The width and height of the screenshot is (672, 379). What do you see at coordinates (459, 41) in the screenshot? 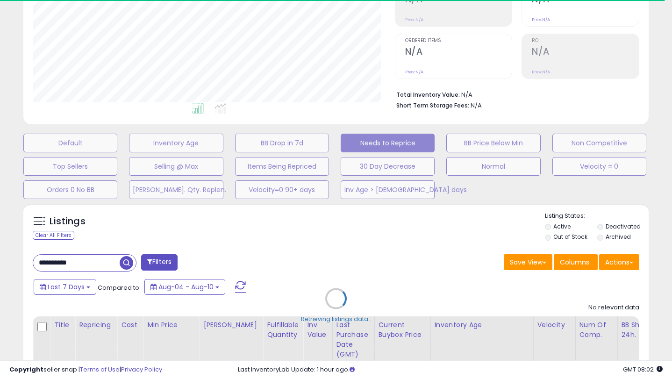
I see `span: Ordered Items` at bounding box center [459, 41].